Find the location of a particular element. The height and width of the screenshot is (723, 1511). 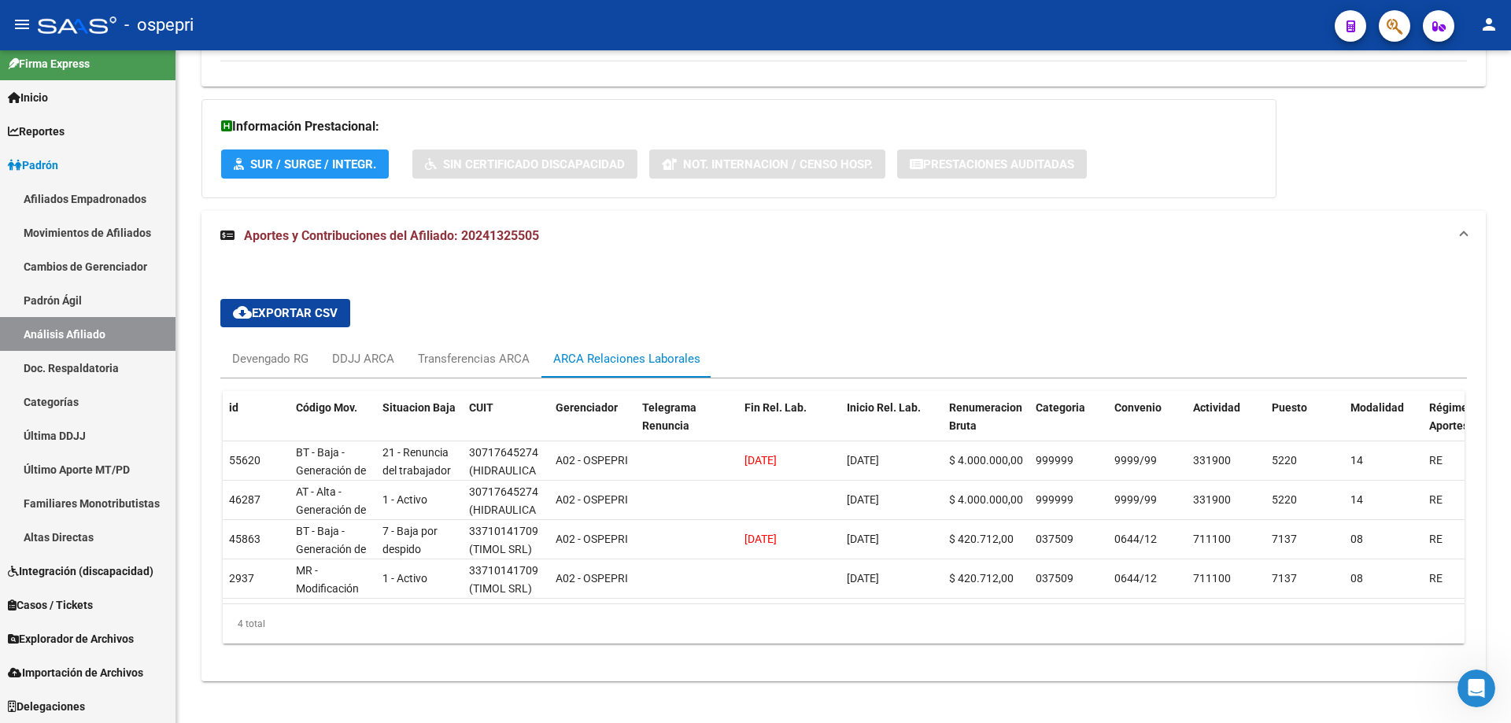

span: Delegaciones is located at coordinates (46, 707).